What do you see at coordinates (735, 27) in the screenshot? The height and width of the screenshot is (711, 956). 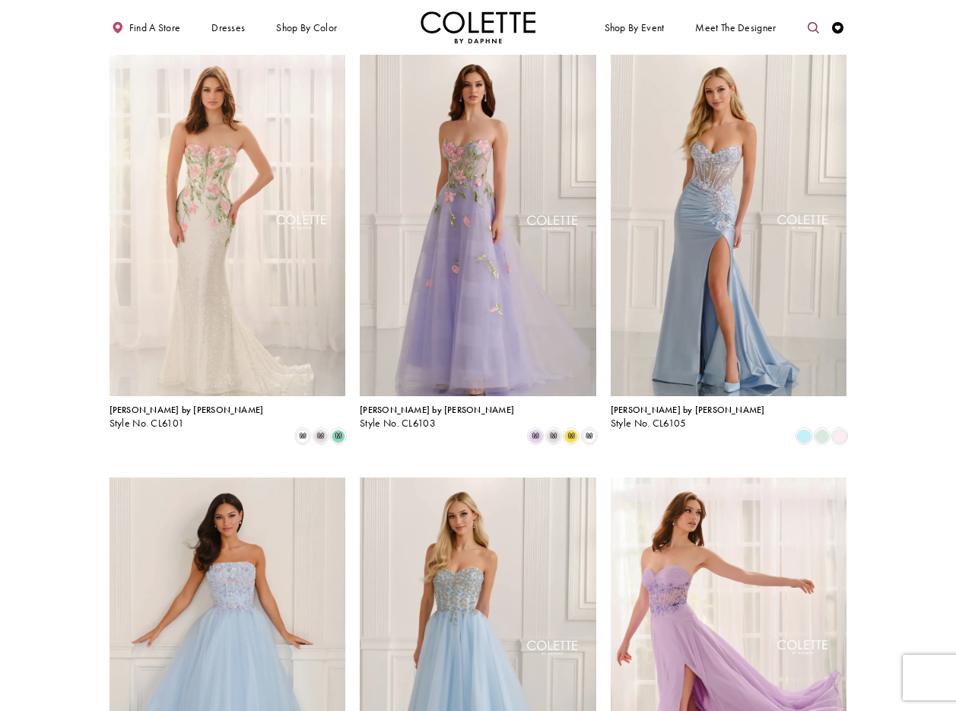 I see `span: Meet the designer` at bounding box center [735, 27].